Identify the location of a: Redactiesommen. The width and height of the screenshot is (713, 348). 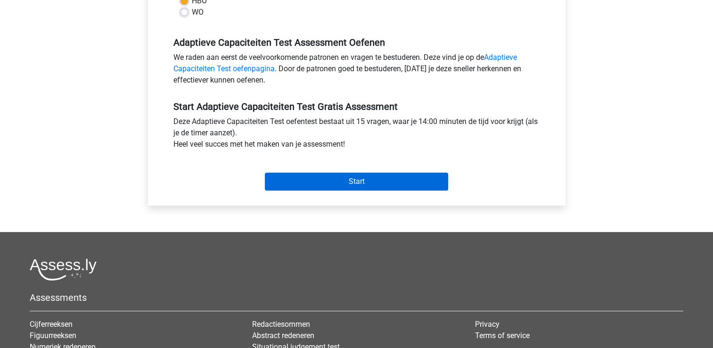
(281, 324).